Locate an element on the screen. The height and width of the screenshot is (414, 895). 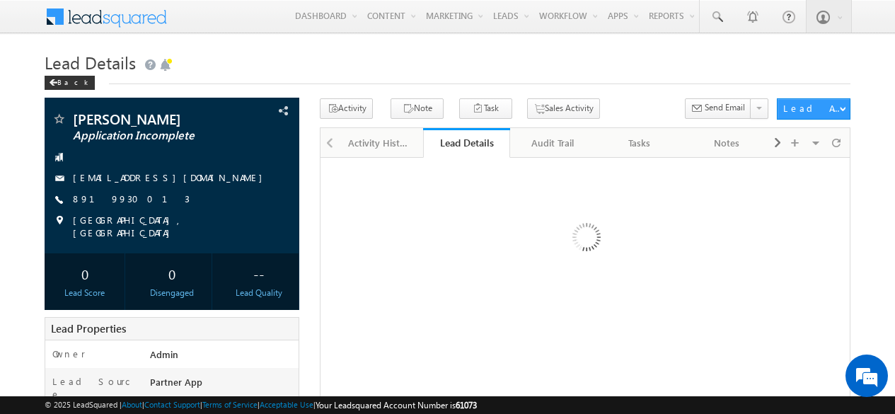
div: Audit Trail is located at coordinates (552, 143).